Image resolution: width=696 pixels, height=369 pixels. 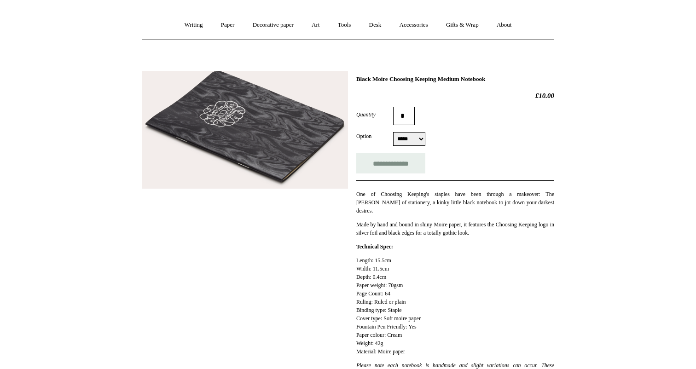 I want to click on p: Made by hand and bound in shiny Moire paper, it features the Choosing Keeping logo in silver foil..., so click(x=455, y=229).